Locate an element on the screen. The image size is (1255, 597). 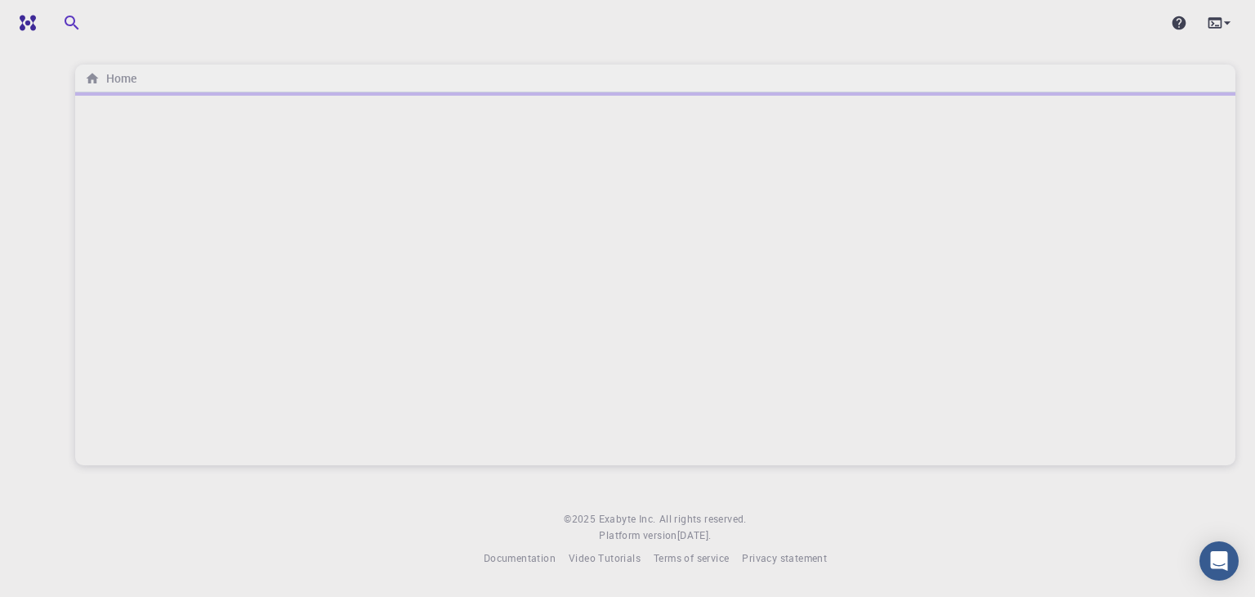
a: Documentation is located at coordinates (520, 558).